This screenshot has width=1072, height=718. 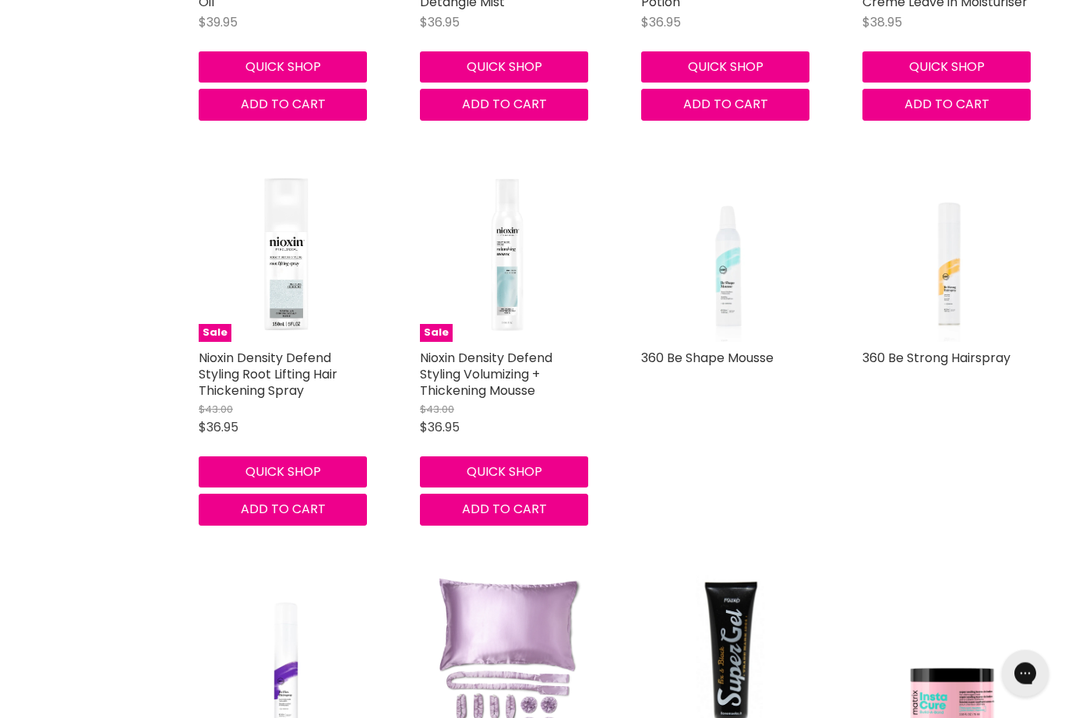 I want to click on img: 360 Be Strong Hairspray, so click(x=950, y=256).